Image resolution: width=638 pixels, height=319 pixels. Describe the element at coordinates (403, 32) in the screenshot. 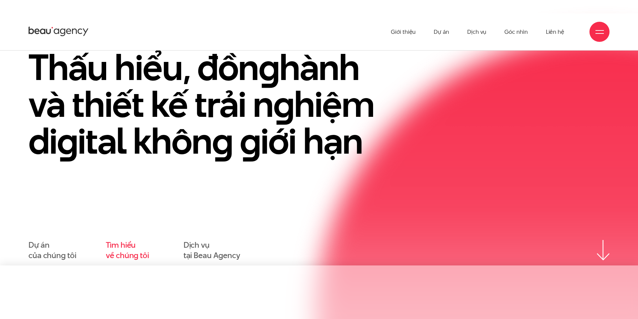

I see `a: Giới thiệu` at that location.